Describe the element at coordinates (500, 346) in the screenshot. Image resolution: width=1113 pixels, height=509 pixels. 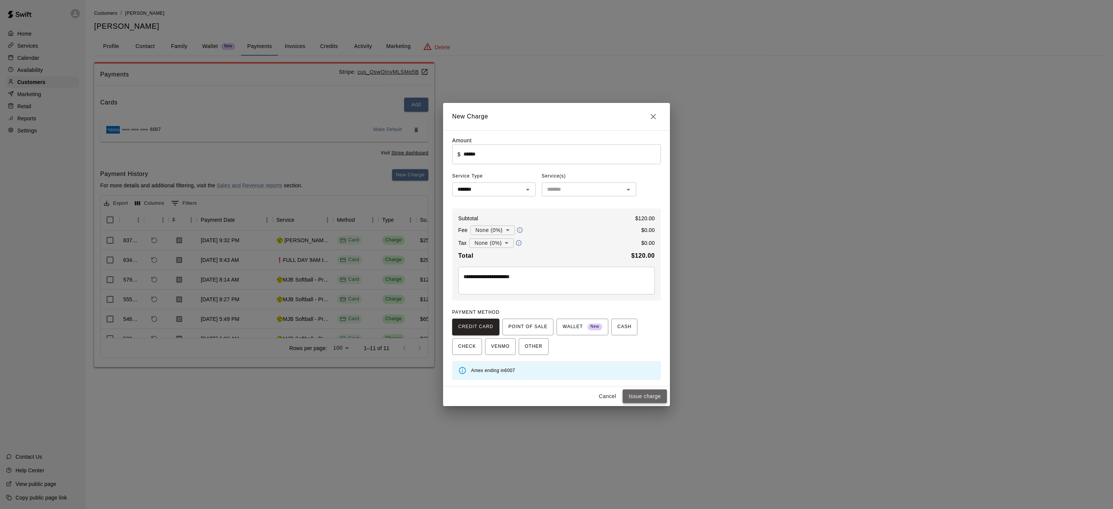
I see `button: VENMO` at that location.